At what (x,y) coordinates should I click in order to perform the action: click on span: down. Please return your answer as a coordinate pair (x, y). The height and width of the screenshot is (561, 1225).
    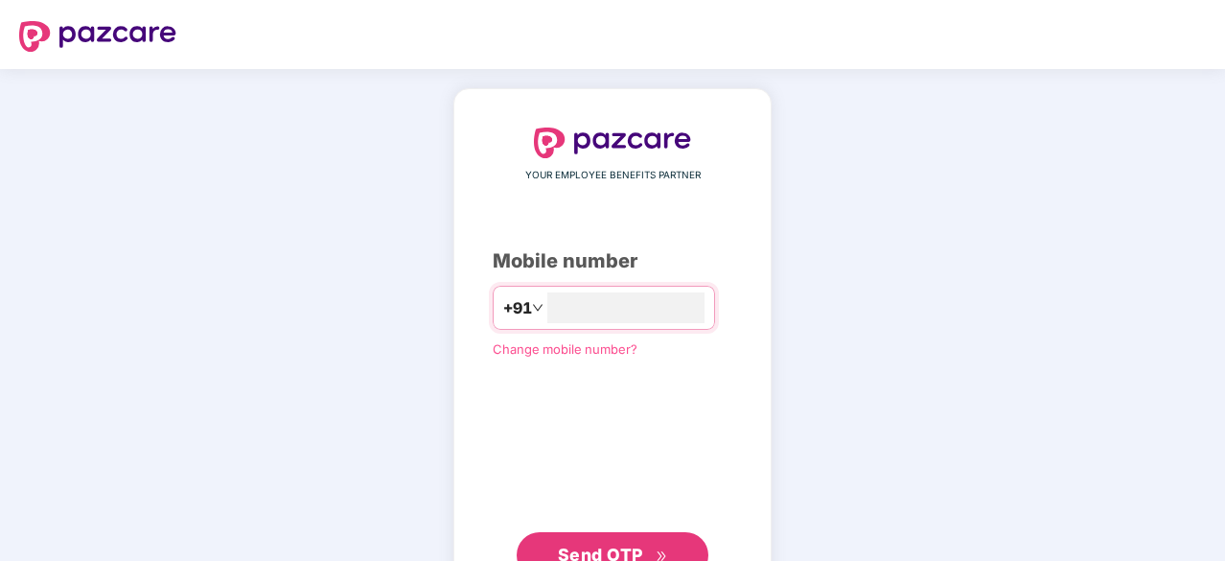
    Looking at the image, I should click on (538, 308).